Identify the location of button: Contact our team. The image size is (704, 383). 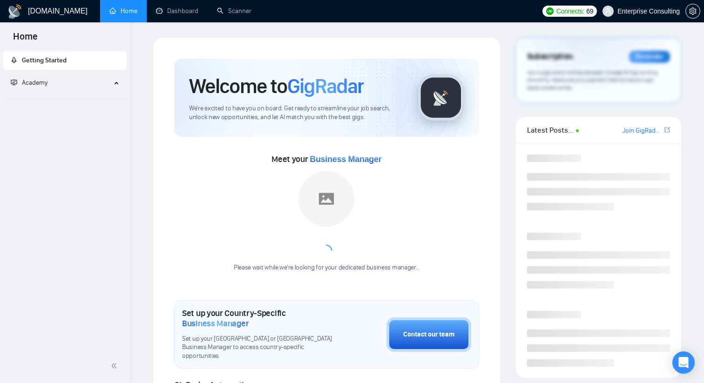
(429, 335).